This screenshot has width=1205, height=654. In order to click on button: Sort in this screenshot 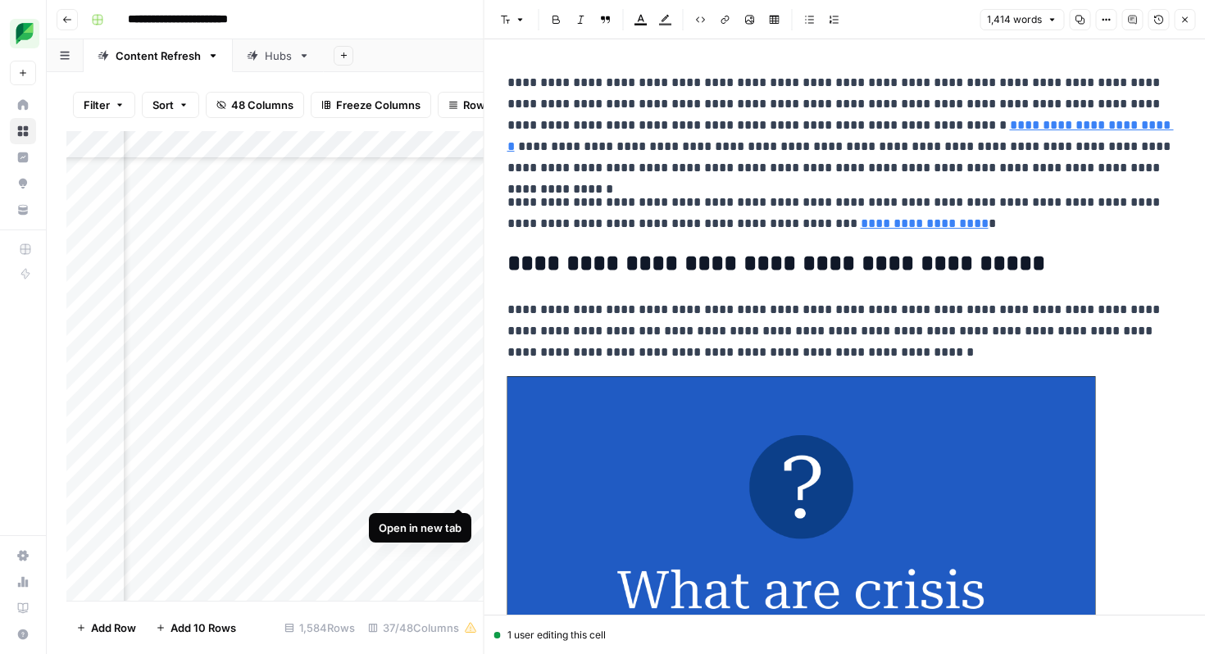, I will do `click(171, 105)`.